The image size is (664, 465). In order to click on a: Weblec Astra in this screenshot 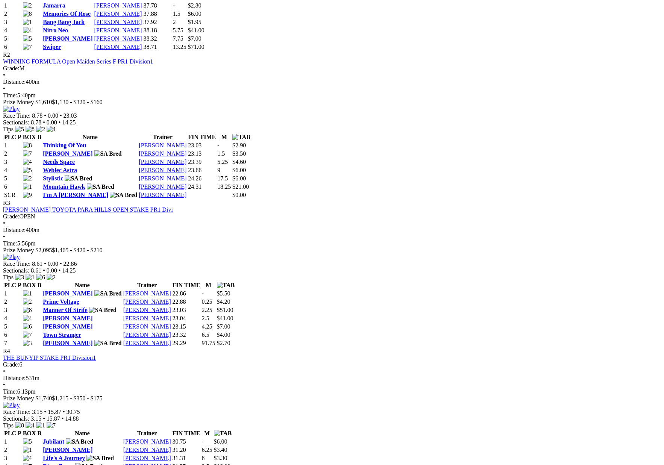, I will do `click(60, 170)`.